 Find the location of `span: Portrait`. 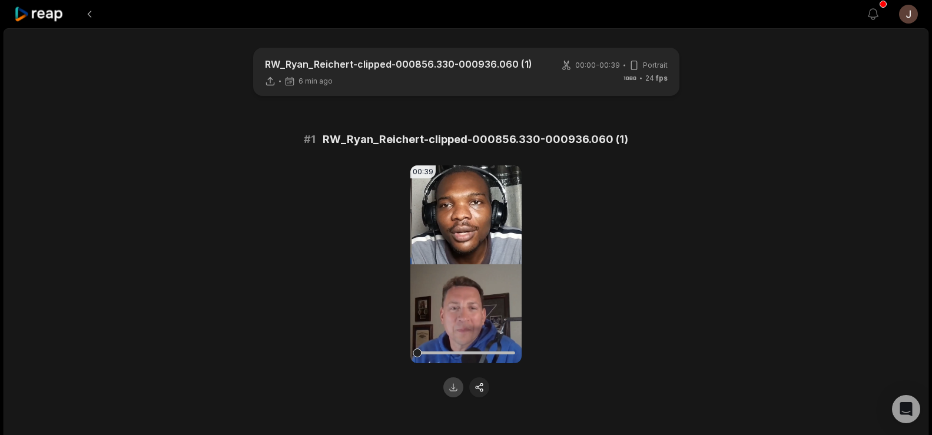

span: Portrait is located at coordinates (656, 65).